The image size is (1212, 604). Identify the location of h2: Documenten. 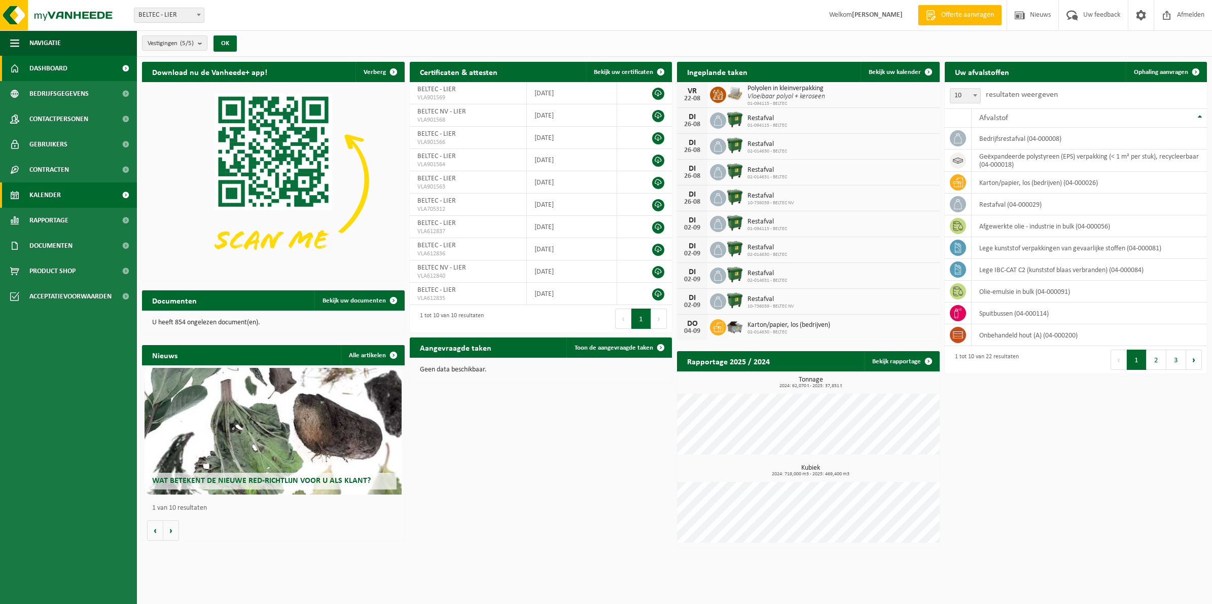
(174, 300).